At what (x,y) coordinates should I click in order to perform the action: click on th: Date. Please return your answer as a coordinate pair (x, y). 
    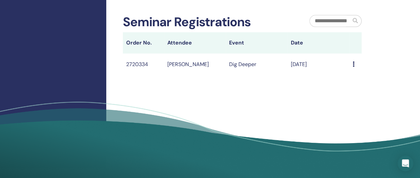
    Looking at the image, I should click on (318, 43).